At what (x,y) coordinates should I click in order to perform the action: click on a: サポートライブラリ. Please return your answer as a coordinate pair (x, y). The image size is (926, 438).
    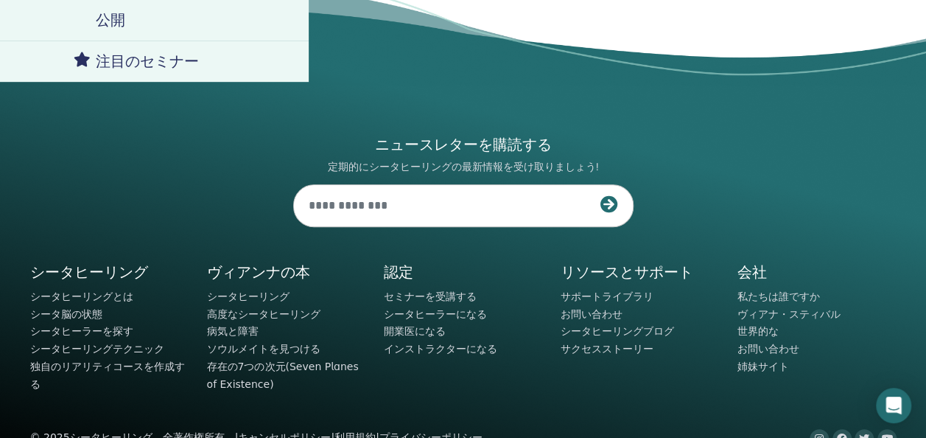
    Looking at the image, I should click on (607, 296).